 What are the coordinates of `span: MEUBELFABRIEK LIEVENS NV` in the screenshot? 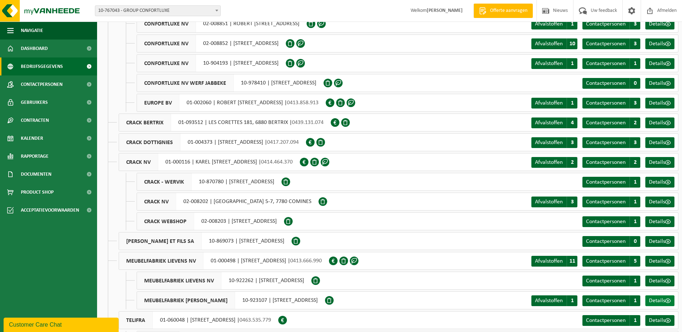 It's located at (179, 281).